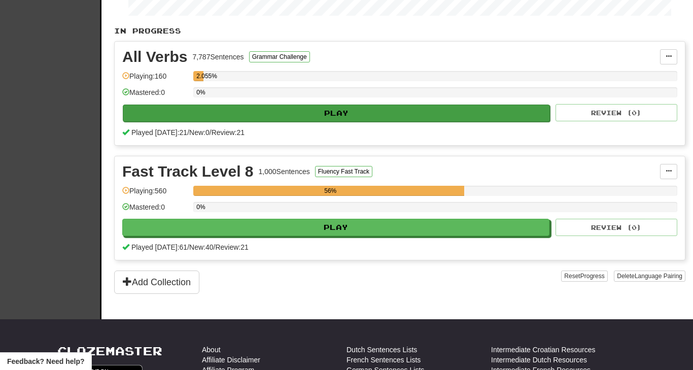  Describe the element at coordinates (155, 57) in the screenshot. I see `div: All Verbs` at that location.